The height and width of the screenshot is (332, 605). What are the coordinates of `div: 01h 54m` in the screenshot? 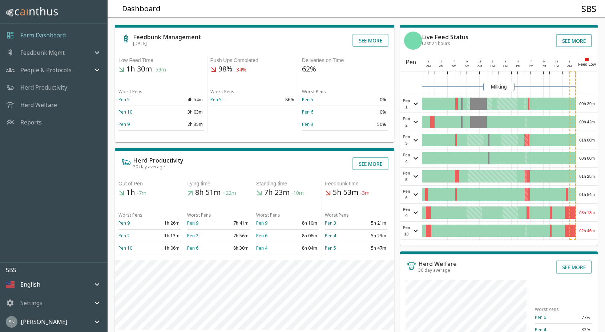 It's located at (587, 195).